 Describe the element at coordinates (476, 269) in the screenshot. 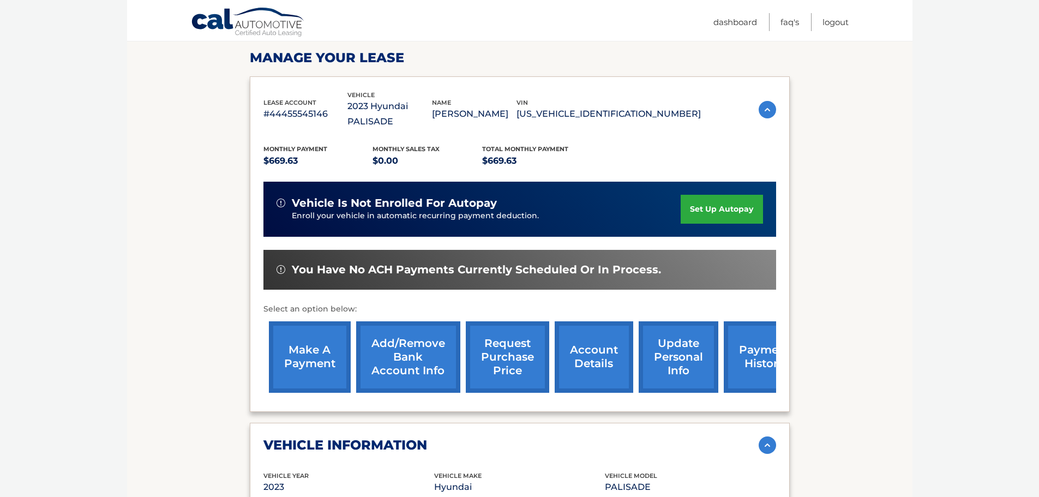

I see `span: You have no ACH payments currently scheduled or in process.` at that location.